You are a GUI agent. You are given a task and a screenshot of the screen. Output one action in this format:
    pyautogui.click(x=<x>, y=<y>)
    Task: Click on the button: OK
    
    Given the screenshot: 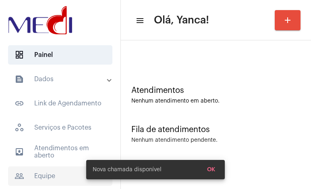 What is the action you would take?
    pyautogui.click(x=211, y=169)
    